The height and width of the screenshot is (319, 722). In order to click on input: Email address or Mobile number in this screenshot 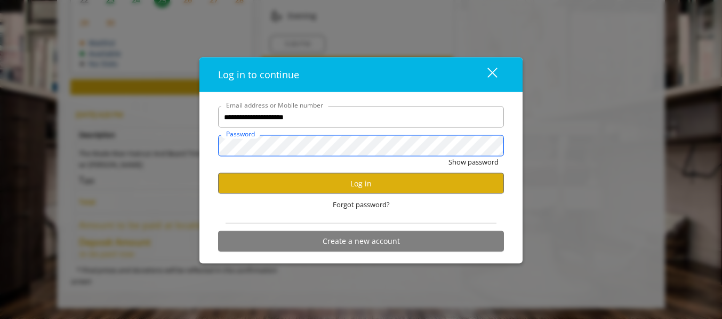, I will do `click(361, 117)`.